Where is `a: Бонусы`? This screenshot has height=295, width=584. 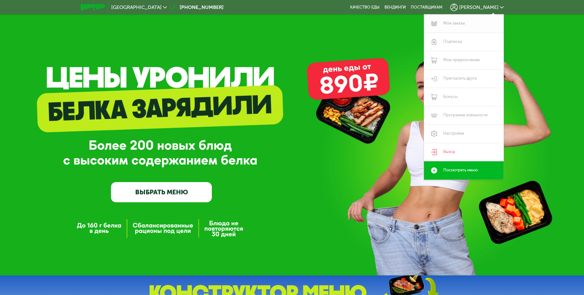
a: Бонусы is located at coordinates (464, 97).